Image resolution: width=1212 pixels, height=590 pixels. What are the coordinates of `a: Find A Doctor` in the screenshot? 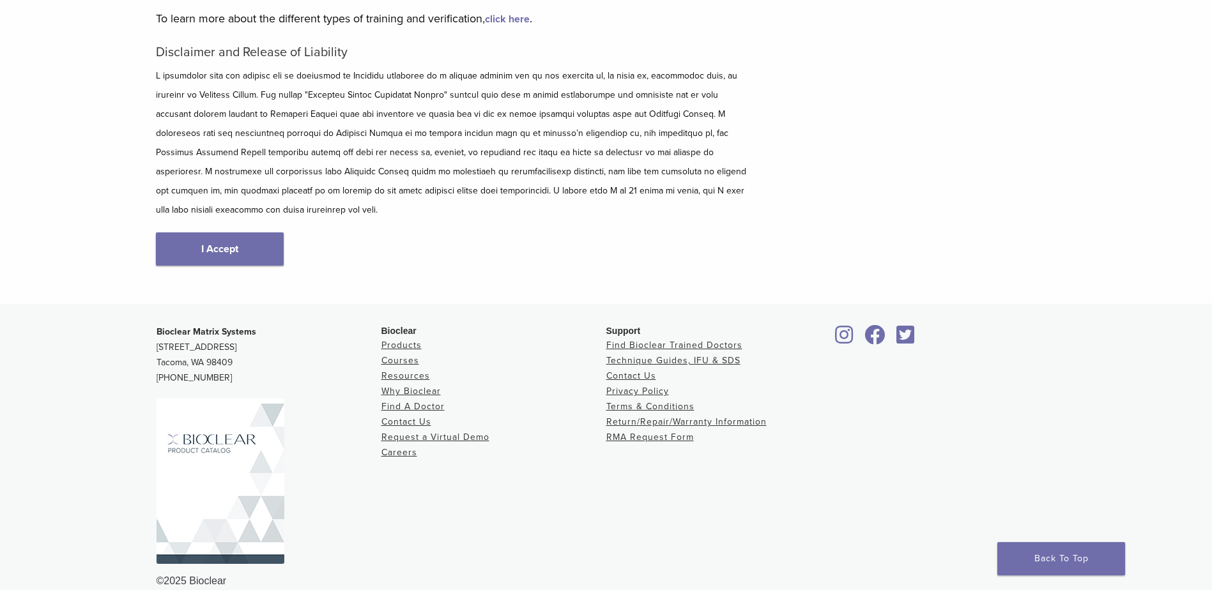 It's located at (413, 406).